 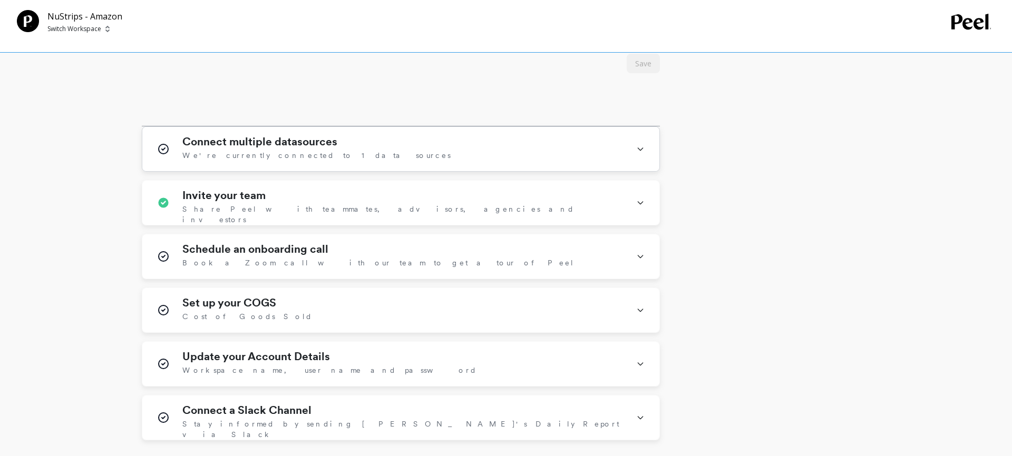 I want to click on img: picker, so click(x=107, y=29).